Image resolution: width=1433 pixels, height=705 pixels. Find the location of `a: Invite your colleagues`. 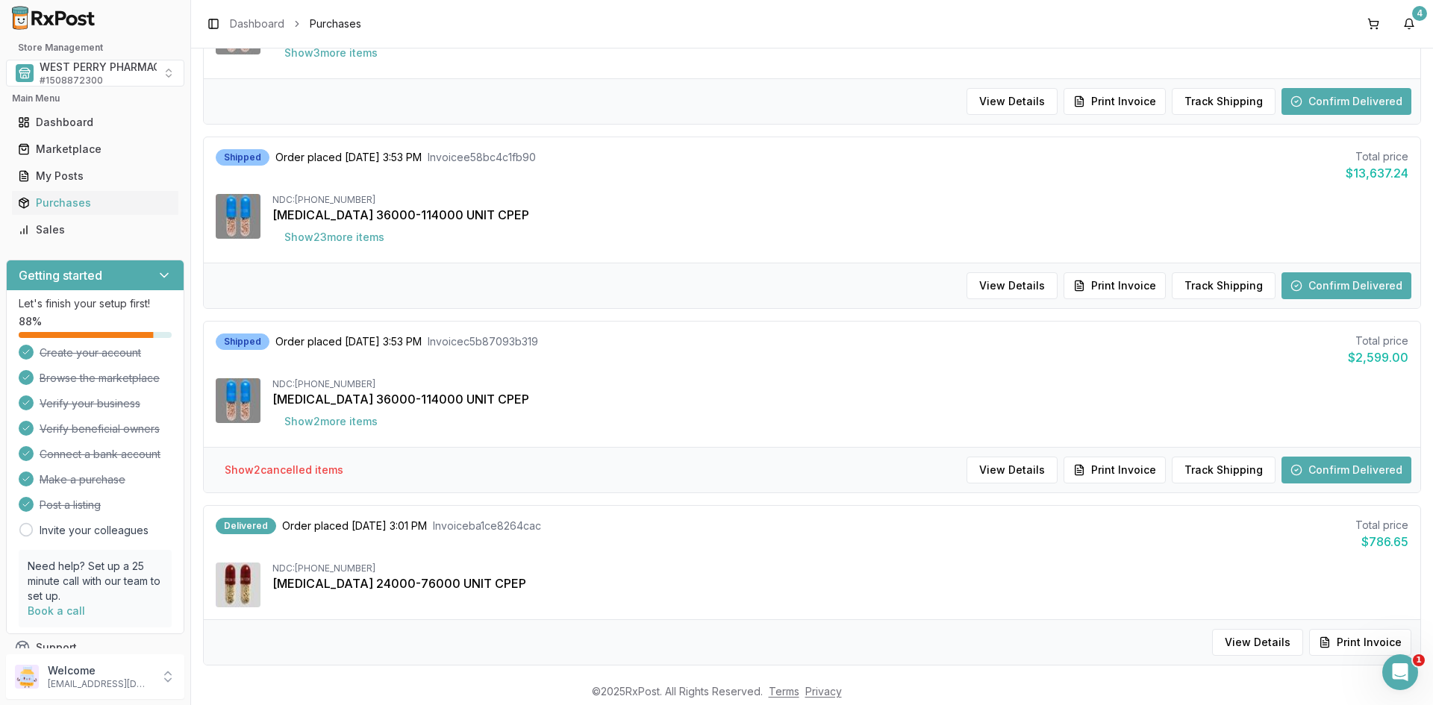

a: Invite your colleagues is located at coordinates (94, 531).